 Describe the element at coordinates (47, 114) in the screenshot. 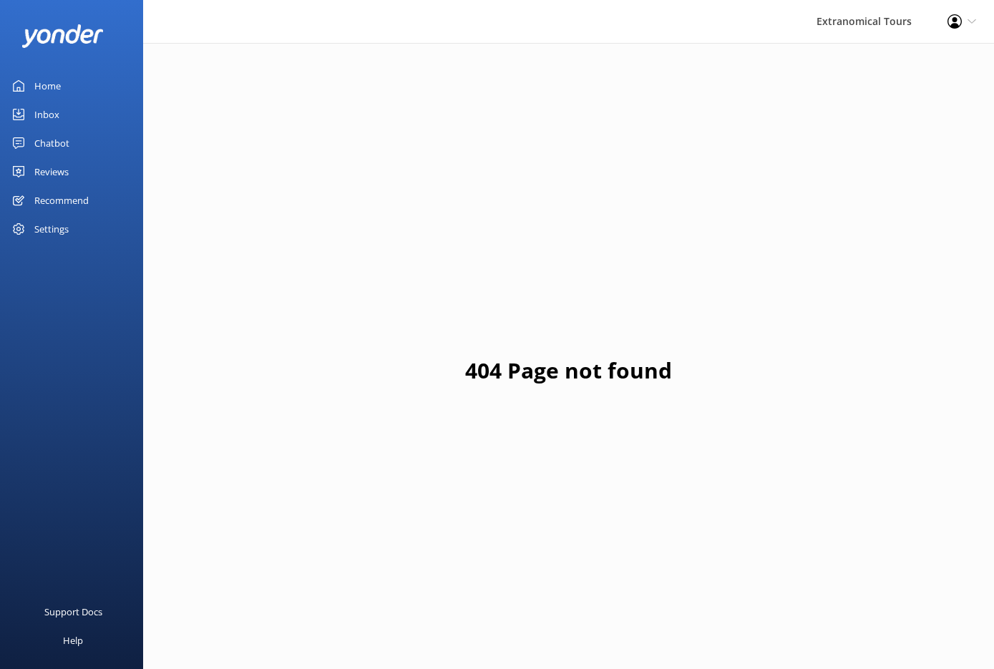

I see `div: Inbox` at that location.